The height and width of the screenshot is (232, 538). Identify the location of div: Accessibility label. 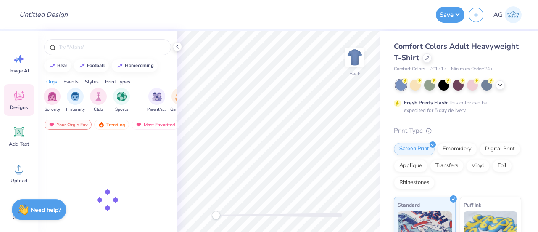
(216, 215).